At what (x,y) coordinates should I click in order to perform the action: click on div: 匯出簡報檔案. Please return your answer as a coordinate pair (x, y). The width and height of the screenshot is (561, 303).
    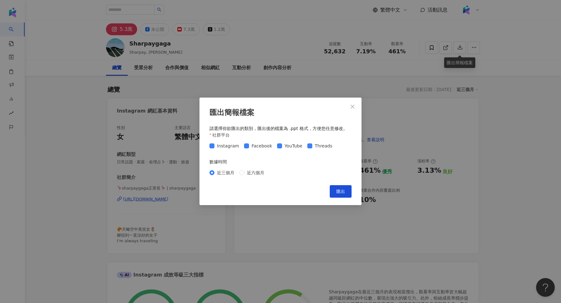
    Looking at the image, I should click on (280, 113).